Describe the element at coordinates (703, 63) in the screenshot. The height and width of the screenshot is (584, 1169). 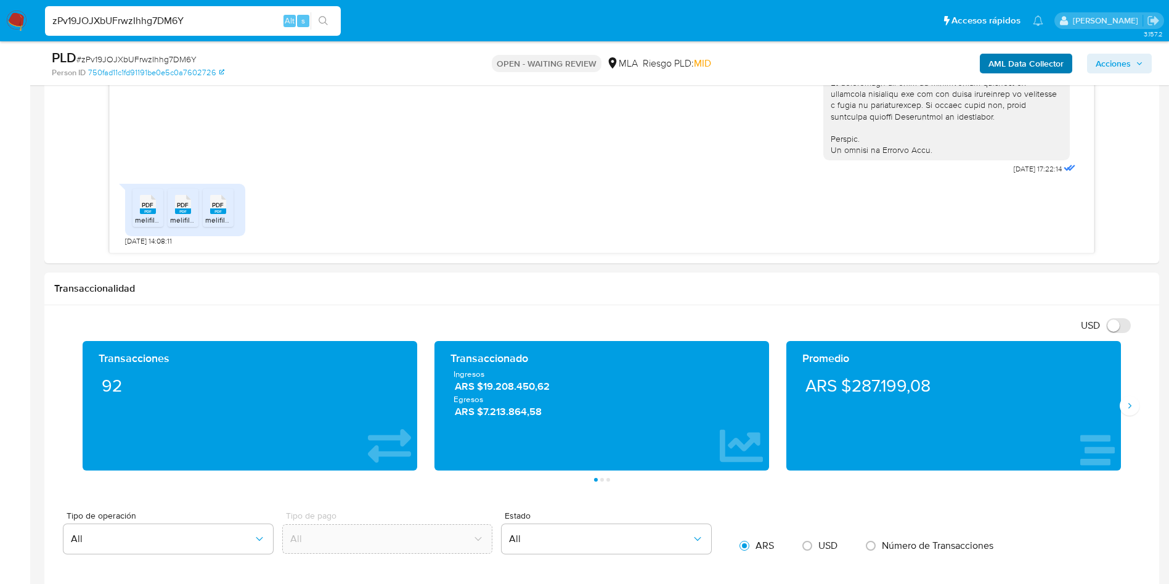
I see `span: MID` at that location.